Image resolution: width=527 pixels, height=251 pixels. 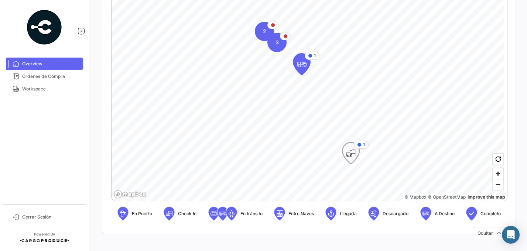 What do you see at coordinates (44, 64) in the screenshot?
I see `a: Overview` at bounding box center [44, 64].